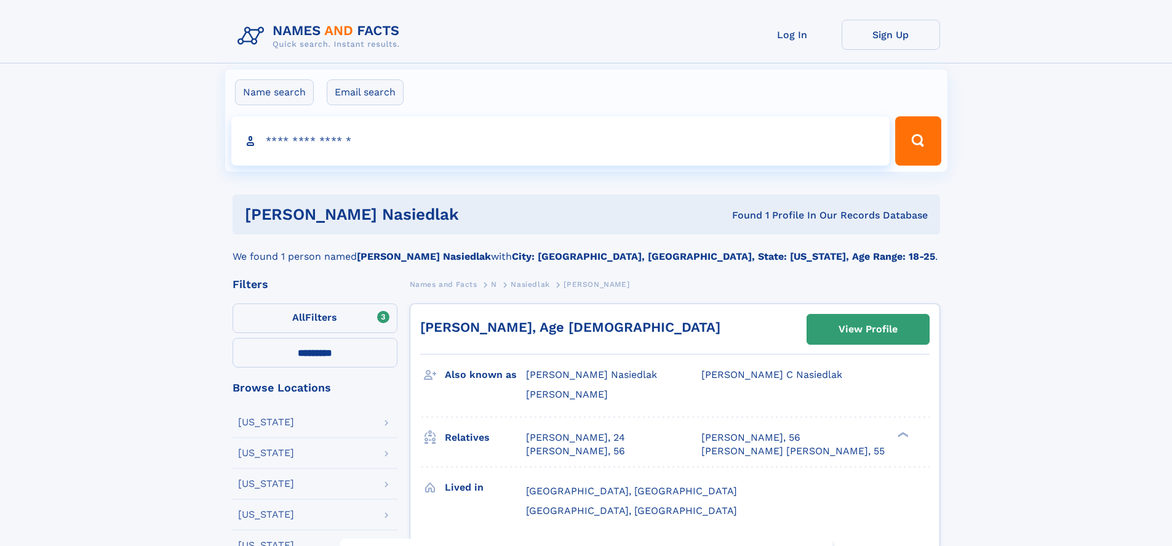 This screenshot has height=546, width=1172. What do you see at coordinates (486, 487) in the screenshot?
I see `h3: Lived in` at bounding box center [486, 487].